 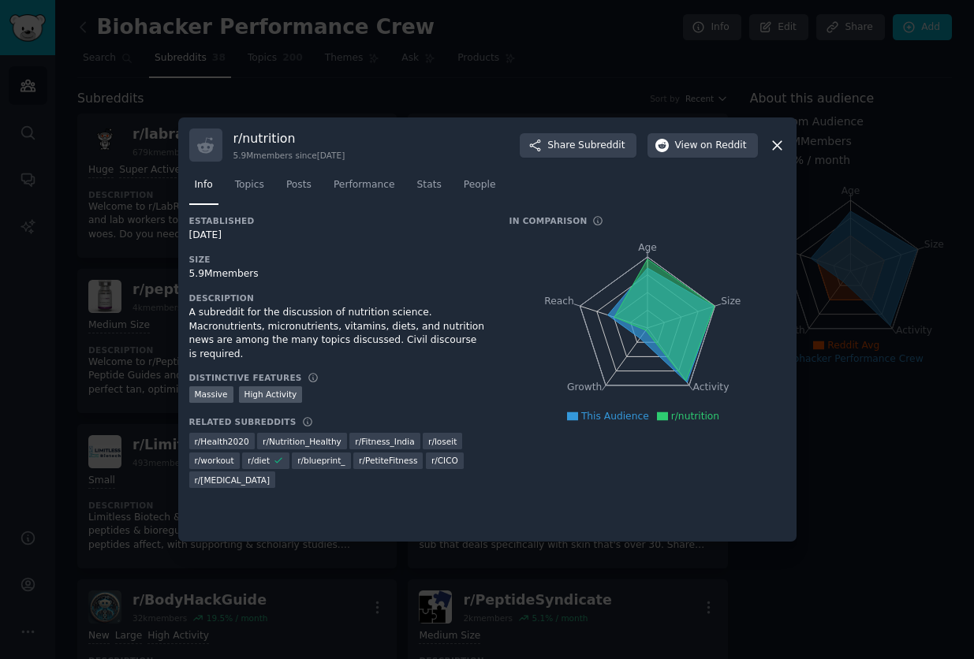 I want to click on a: Stats, so click(x=429, y=188).